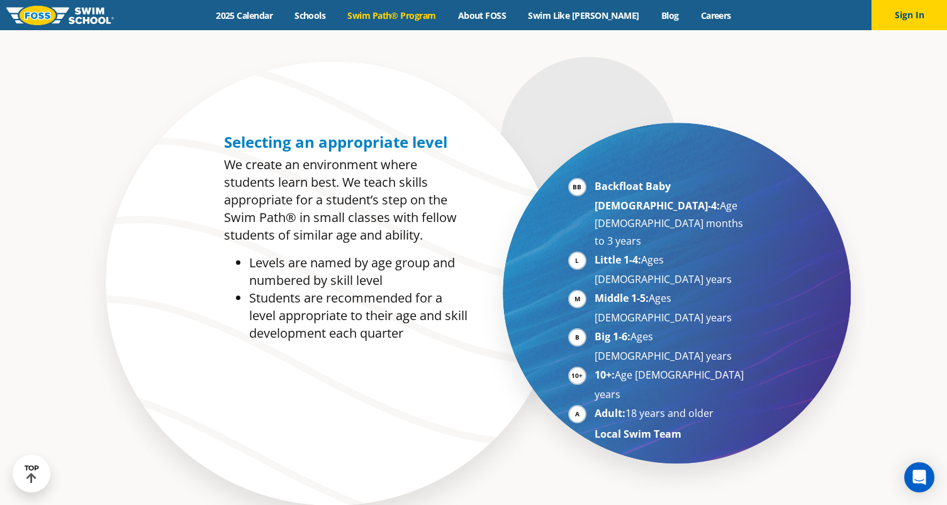 The image size is (947, 505). I want to click on strong: Adult:, so click(610, 414).